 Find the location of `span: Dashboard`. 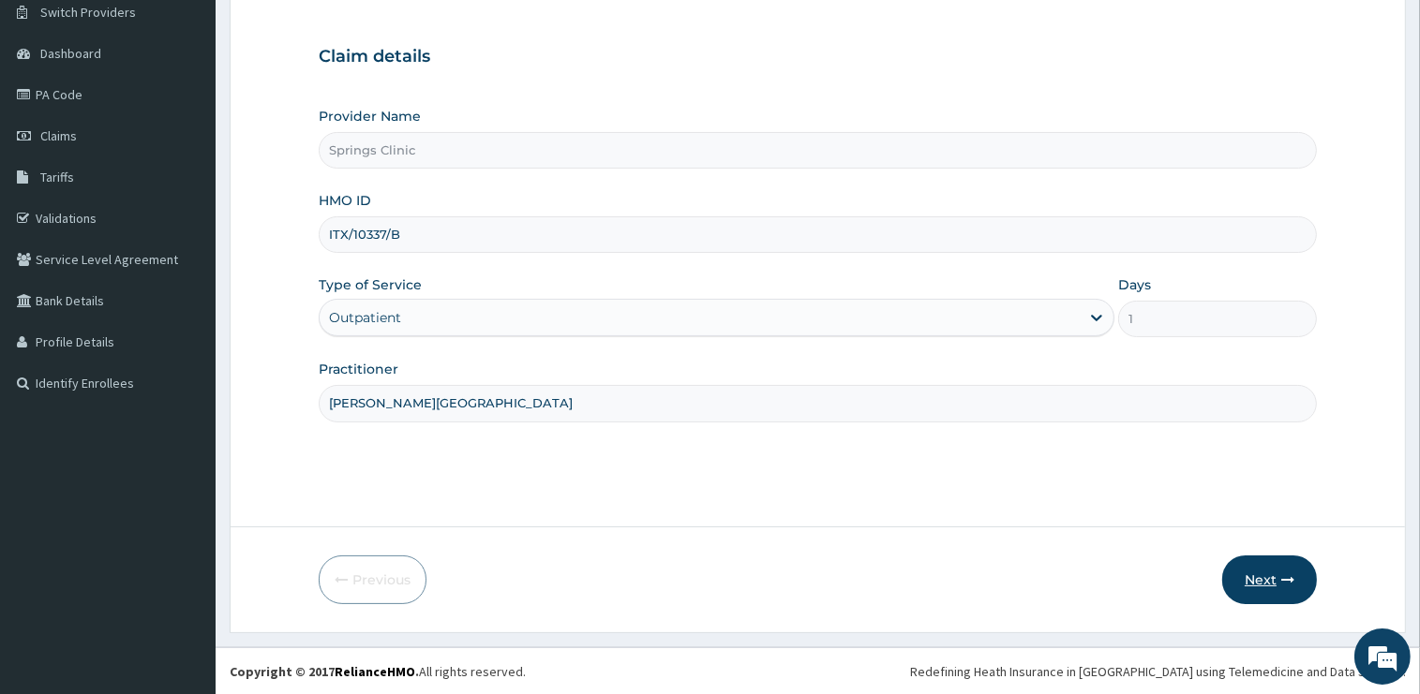

span: Dashboard is located at coordinates (70, 53).